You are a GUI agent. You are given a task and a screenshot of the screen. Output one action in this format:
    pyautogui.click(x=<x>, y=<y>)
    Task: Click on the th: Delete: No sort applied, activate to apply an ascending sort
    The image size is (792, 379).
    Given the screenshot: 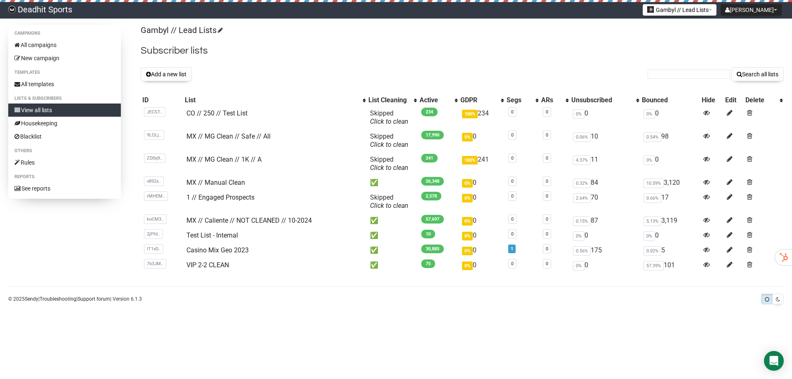 What is the action you would take?
    pyautogui.click(x=763, y=100)
    